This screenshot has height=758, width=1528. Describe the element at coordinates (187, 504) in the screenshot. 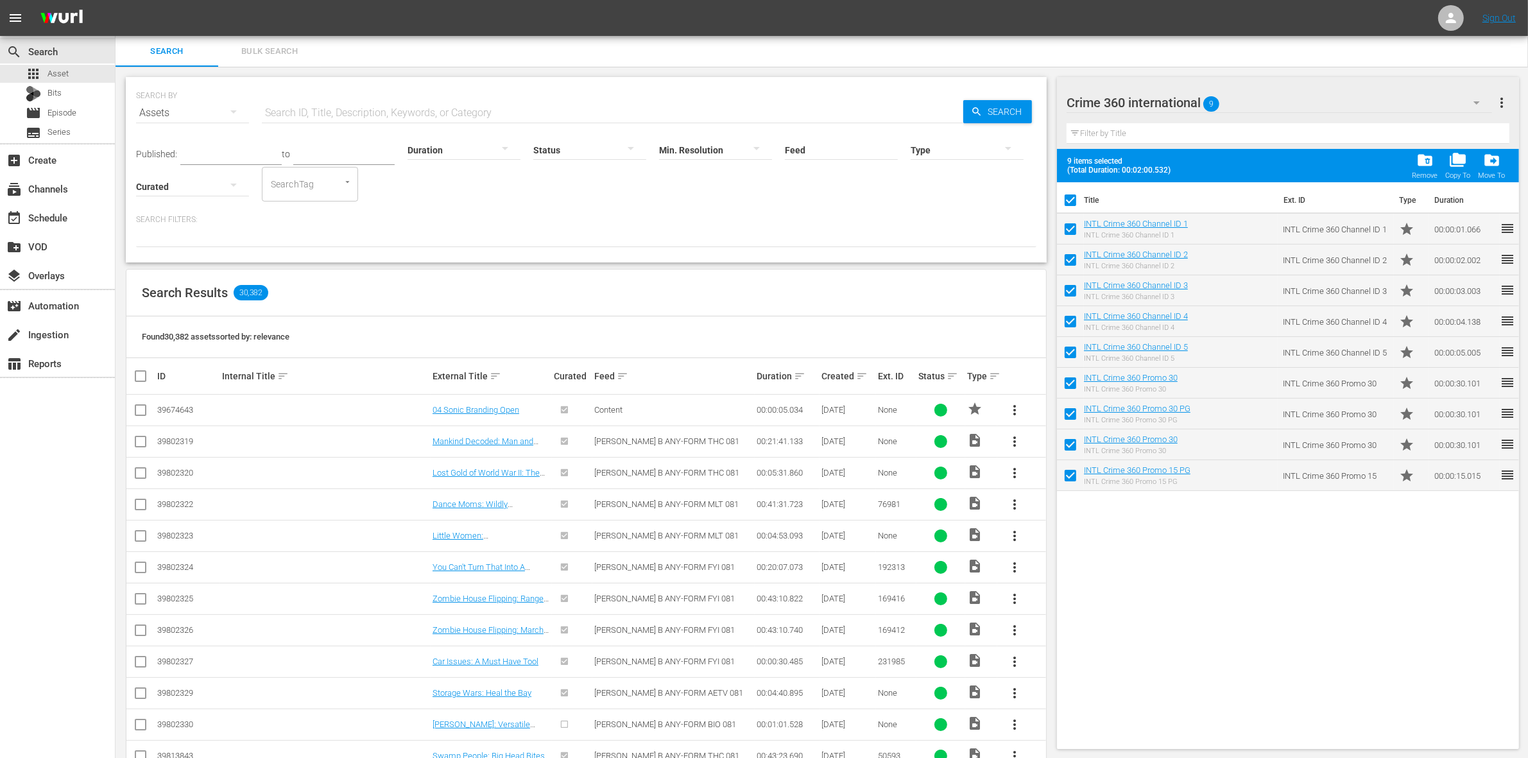

I see `div: 39802322` at that location.